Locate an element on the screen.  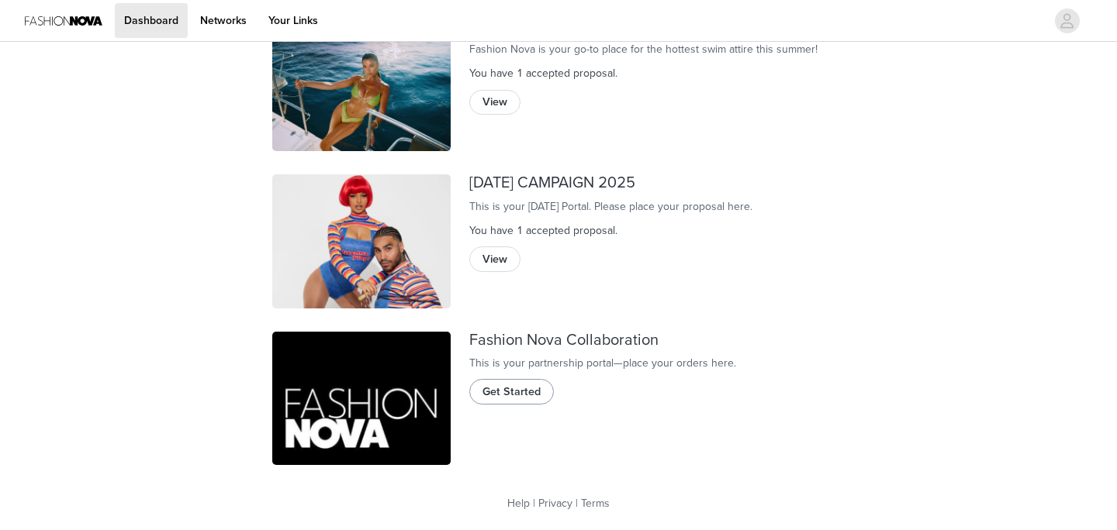
img: Fashion Nova Logo is located at coordinates (64, 20).